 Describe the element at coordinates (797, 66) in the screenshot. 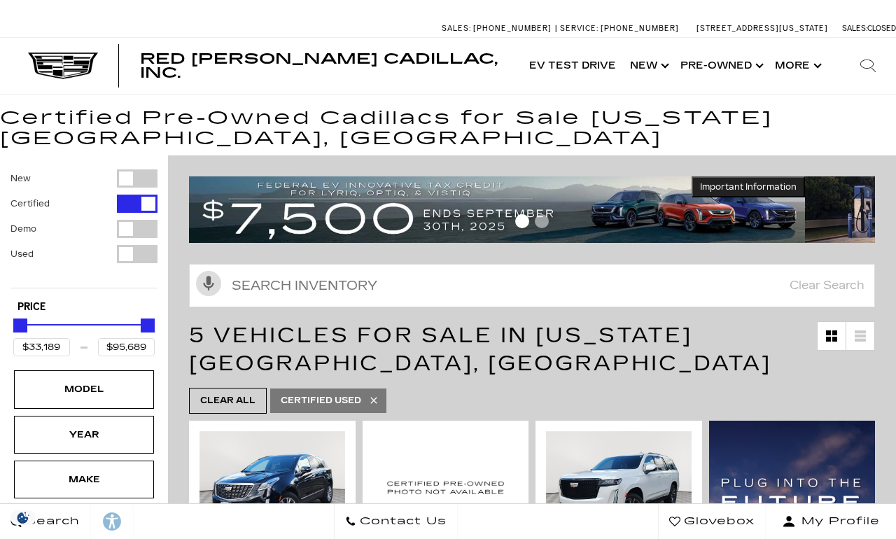

I see `button: More` at that location.